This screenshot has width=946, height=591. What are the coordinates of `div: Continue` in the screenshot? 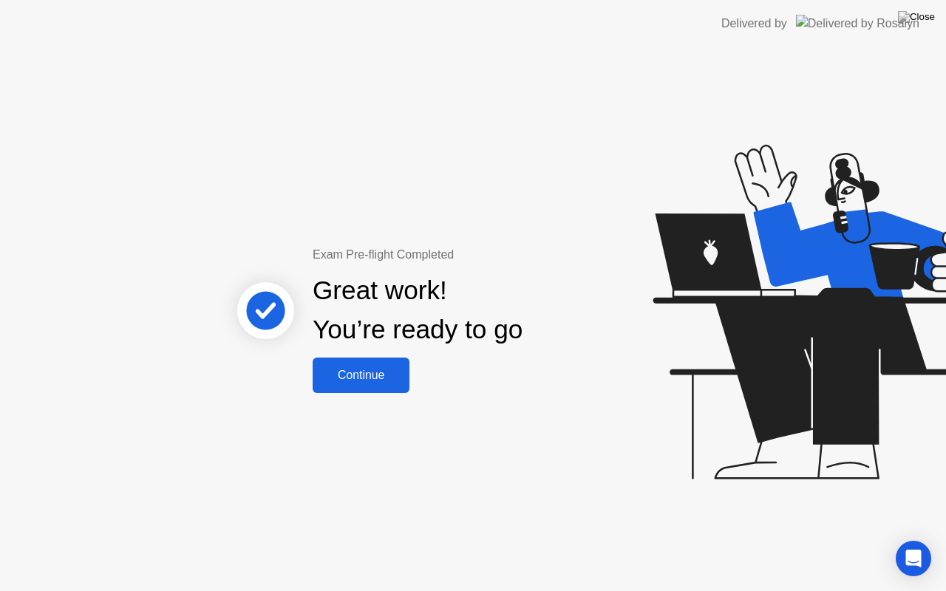 It's located at (361, 375).